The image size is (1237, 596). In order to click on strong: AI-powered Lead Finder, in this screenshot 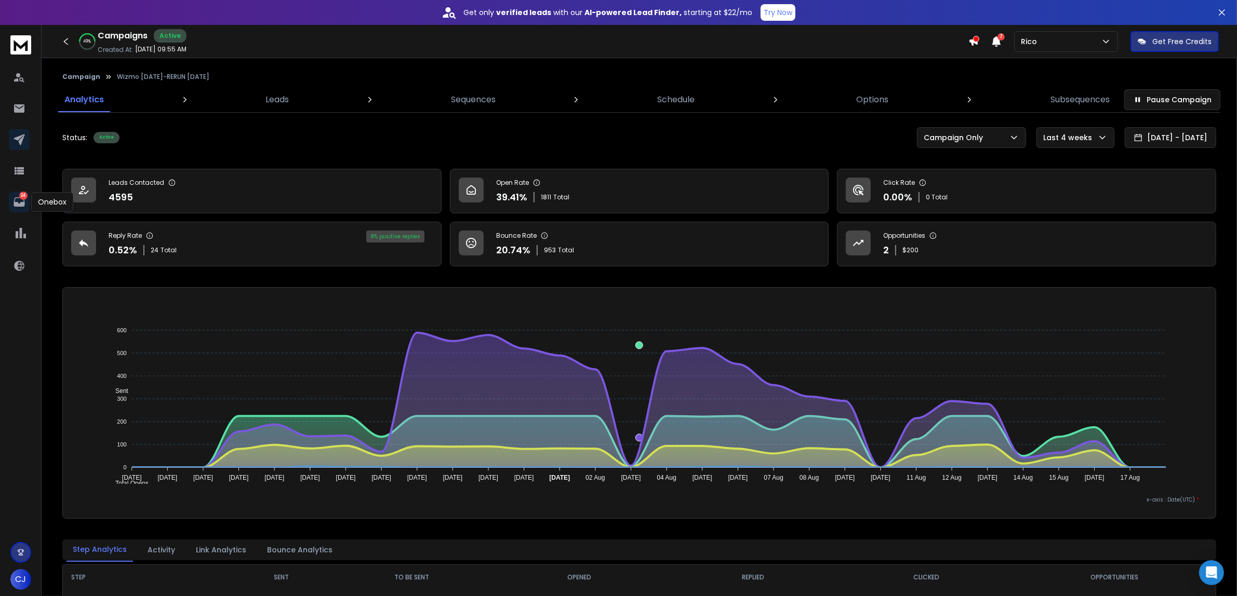, I will do `click(633, 12)`.